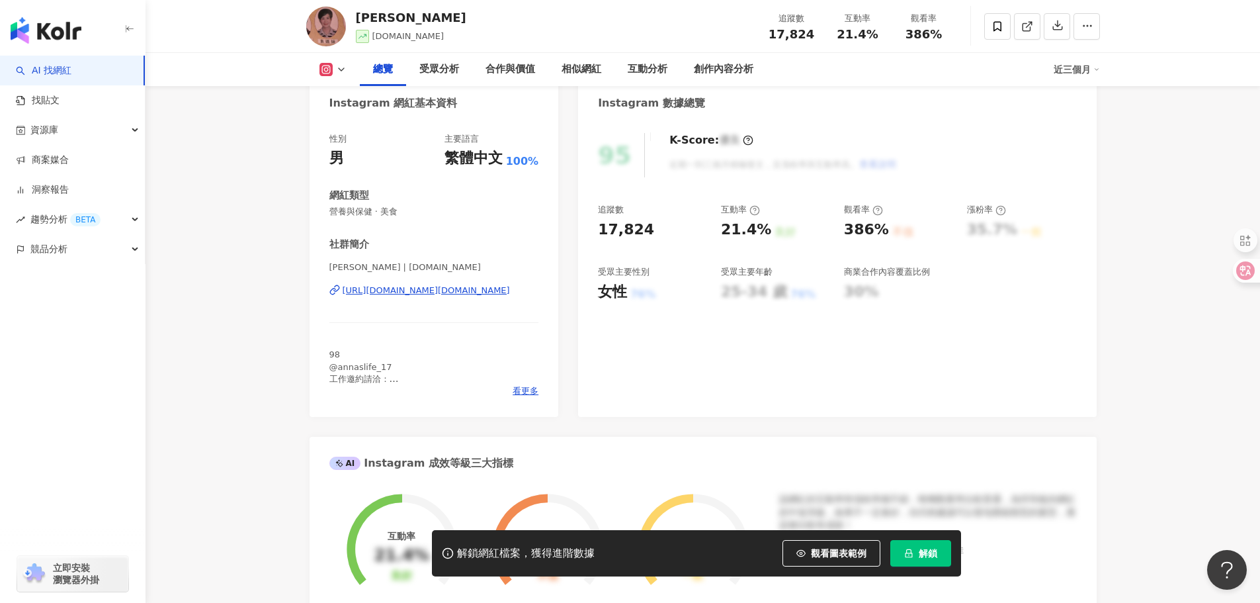 Image resolution: width=1260 pixels, height=603 pixels. What do you see at coordinates (394, 103) in the screenshot?
I see `div: Instagram 網紅基本資料` at bounding box center [394, 103].